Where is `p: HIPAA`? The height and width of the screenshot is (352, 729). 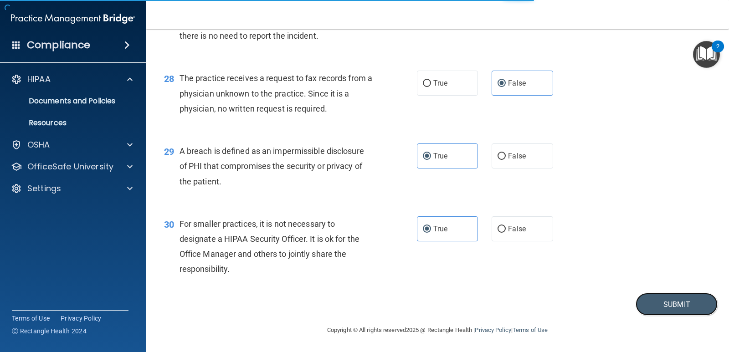 p: HIPAA is located at coordinates (39, 79).